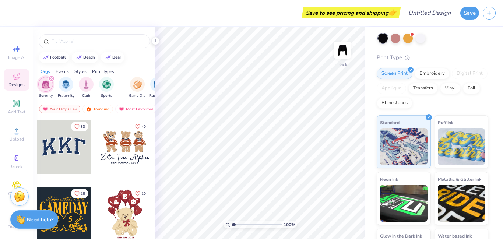 This screenshot has height=239, width=503. I want to click on span: Sorority, so click(46, 96).